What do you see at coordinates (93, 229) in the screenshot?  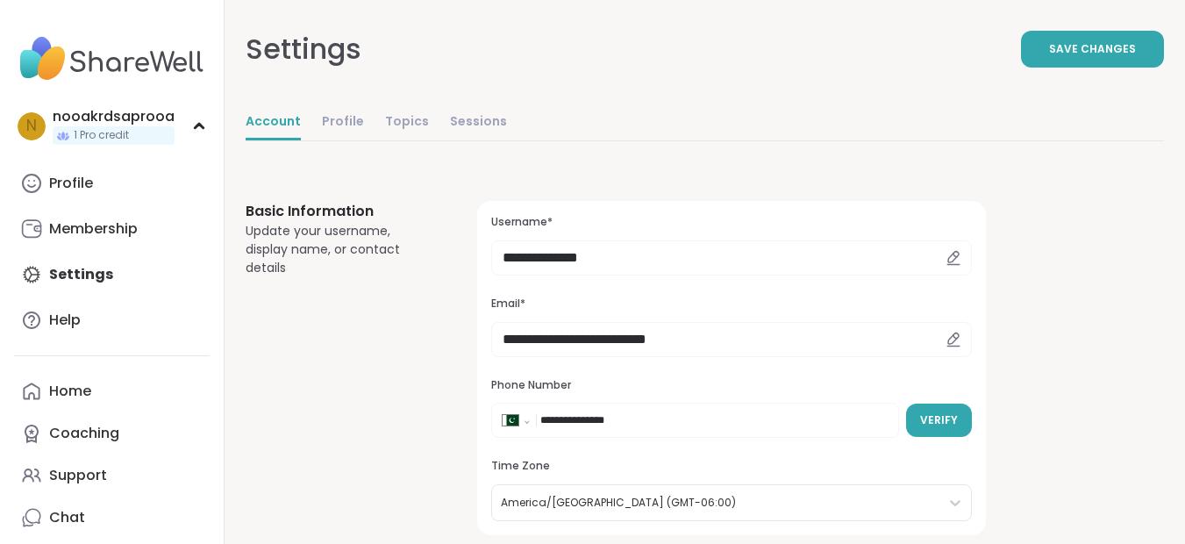 I see `div: Membership` at bounding box center [93, 229].